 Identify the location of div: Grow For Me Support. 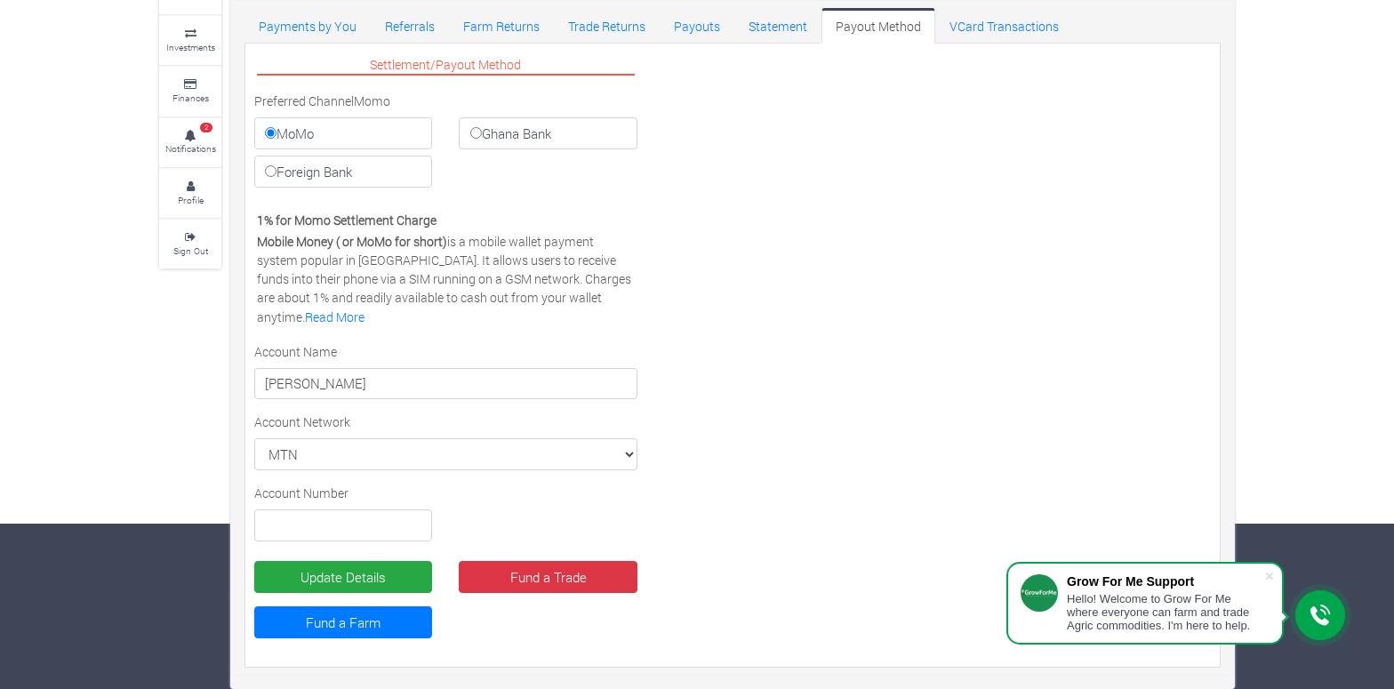
(1166, 581).